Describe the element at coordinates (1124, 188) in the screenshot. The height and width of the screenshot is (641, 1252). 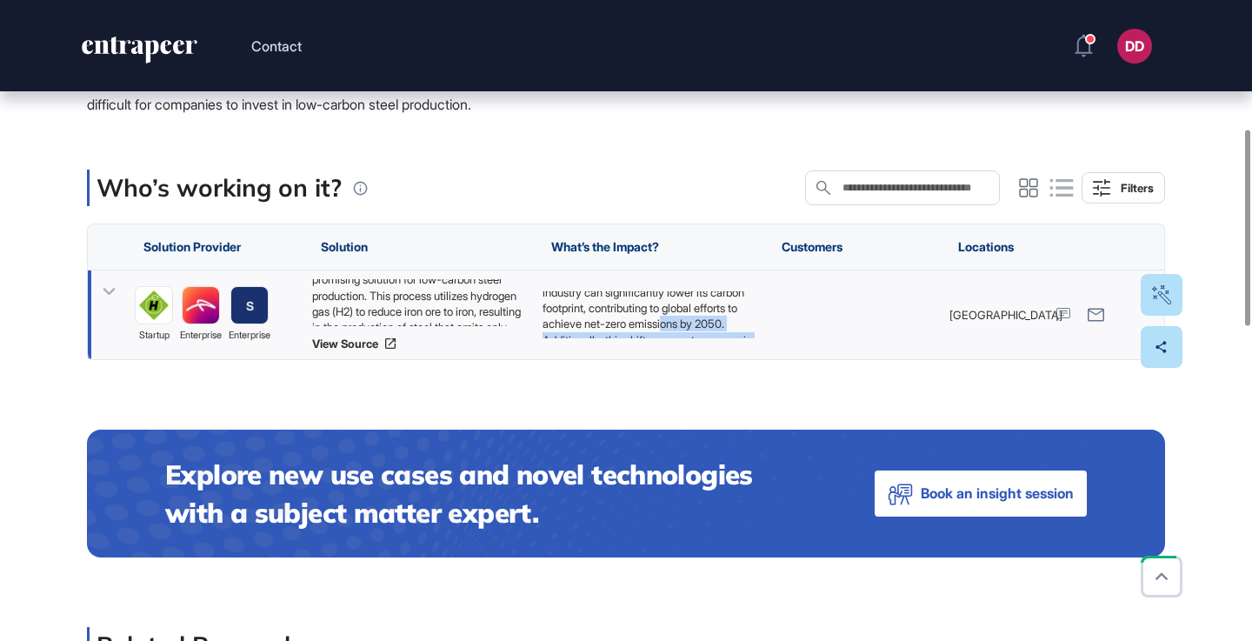
I see `button: Filters` at that location.